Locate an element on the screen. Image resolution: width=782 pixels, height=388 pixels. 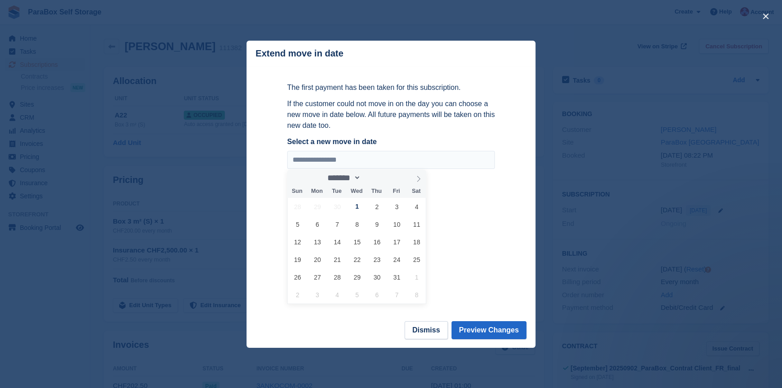
span: November 4, 2025 is located at coordinates (337, 294).